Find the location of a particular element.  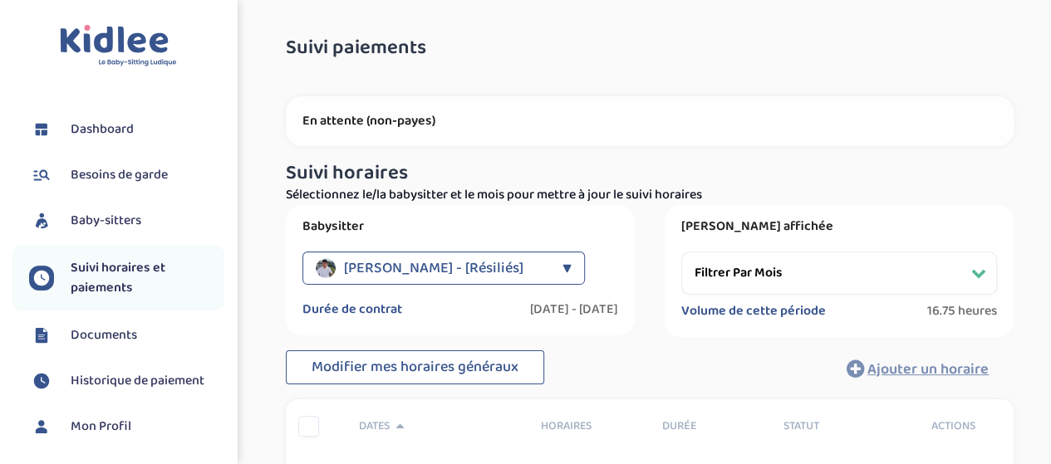

img: avatar_denage-lukas_2023_10_19_00_38_28.png is located at coordinates (326, 268).